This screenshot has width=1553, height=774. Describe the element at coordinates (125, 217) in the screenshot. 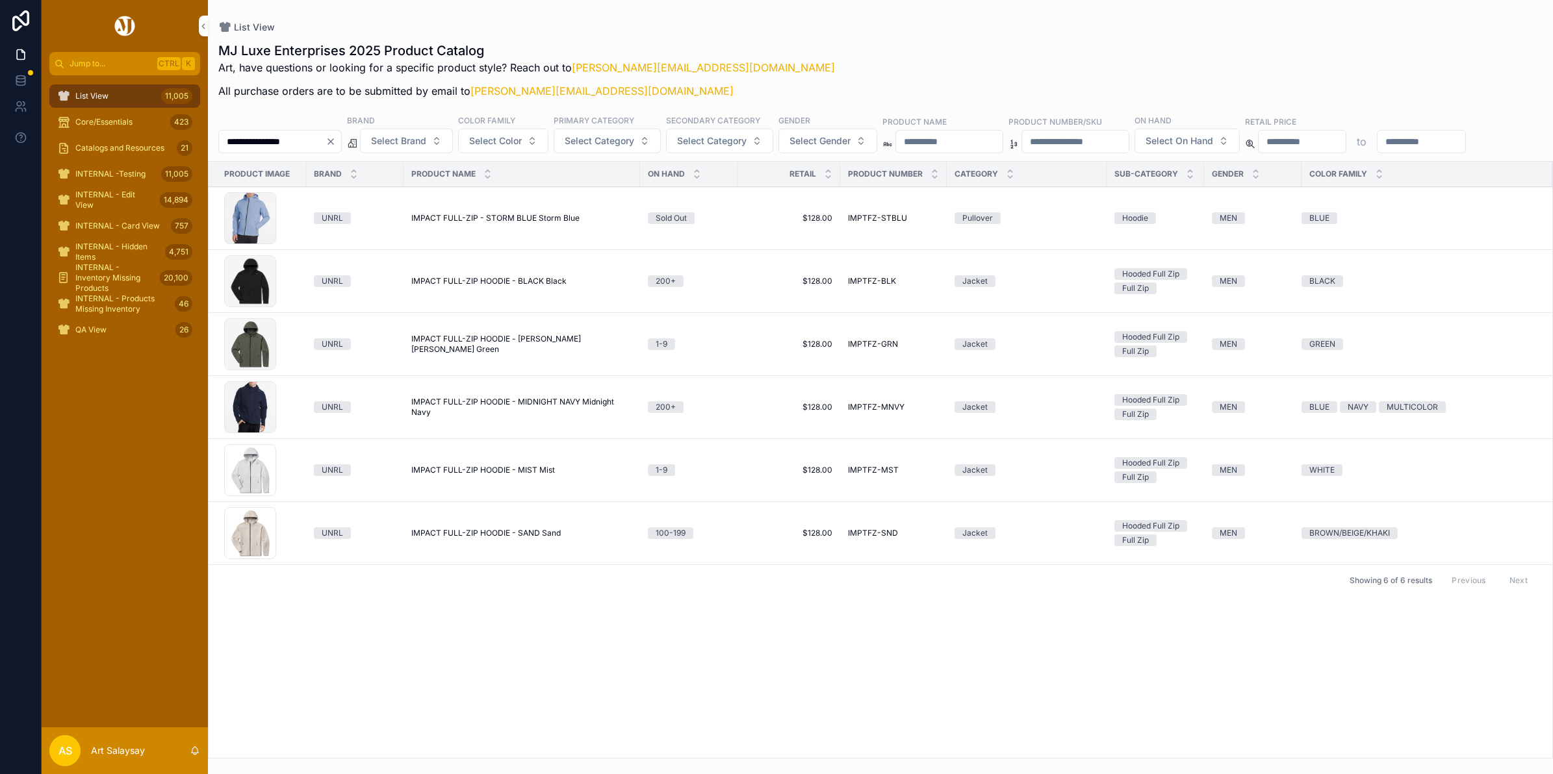

I see `div: scrollable content` at that location.